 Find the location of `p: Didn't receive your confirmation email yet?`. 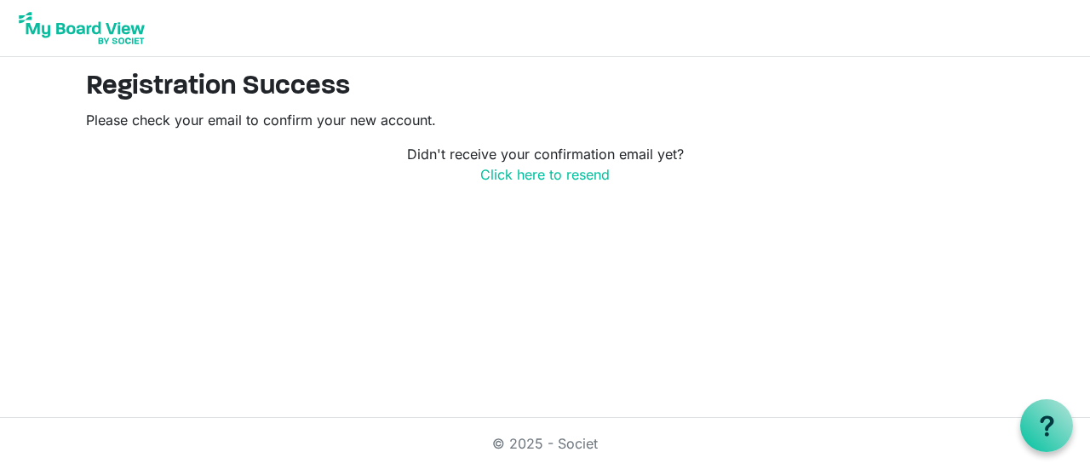

p: Didn't receive your confirmation email yet? is located at coordinates (545, 164).